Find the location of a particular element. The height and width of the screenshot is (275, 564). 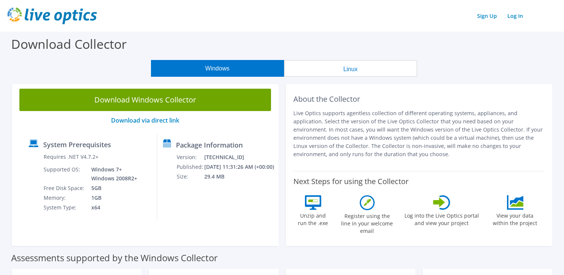

label: Download Collector is located at coordinates (69, 44).